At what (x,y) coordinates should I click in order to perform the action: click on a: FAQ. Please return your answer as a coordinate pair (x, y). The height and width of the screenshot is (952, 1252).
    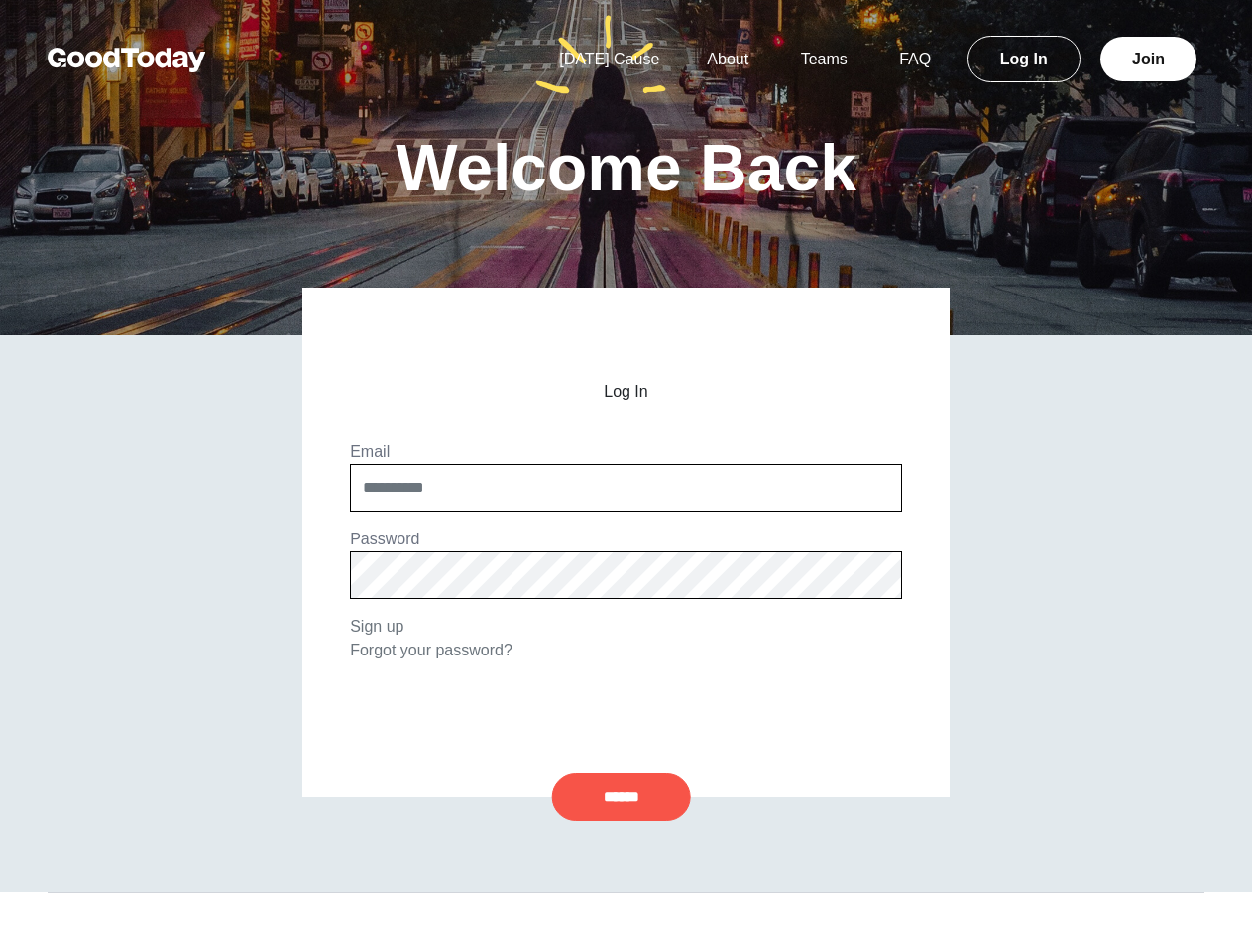
    Looking at the image, I should click on (915, 59).